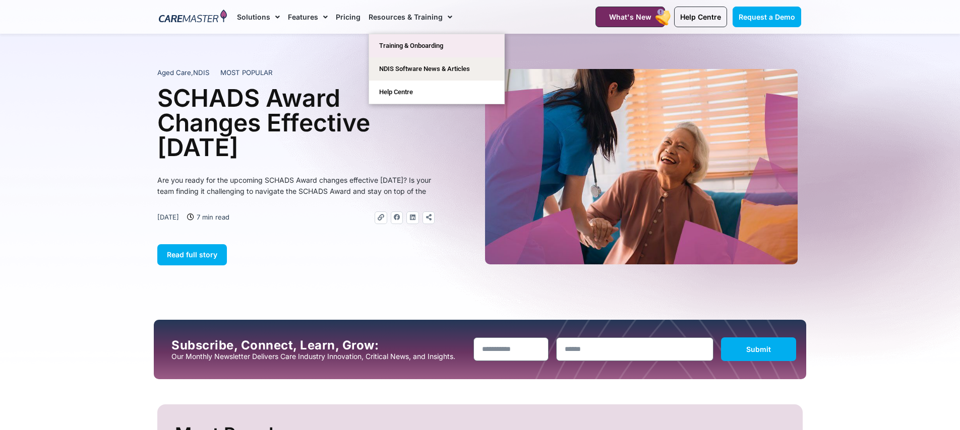  What do you see at coordinates (174, 73) in the screenshot?
I see `span: Aged Care` at bounding box center [174, 73].